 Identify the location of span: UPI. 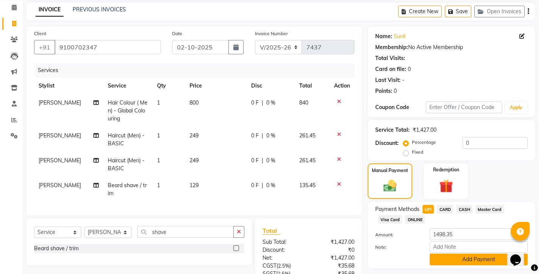
(428, 209).